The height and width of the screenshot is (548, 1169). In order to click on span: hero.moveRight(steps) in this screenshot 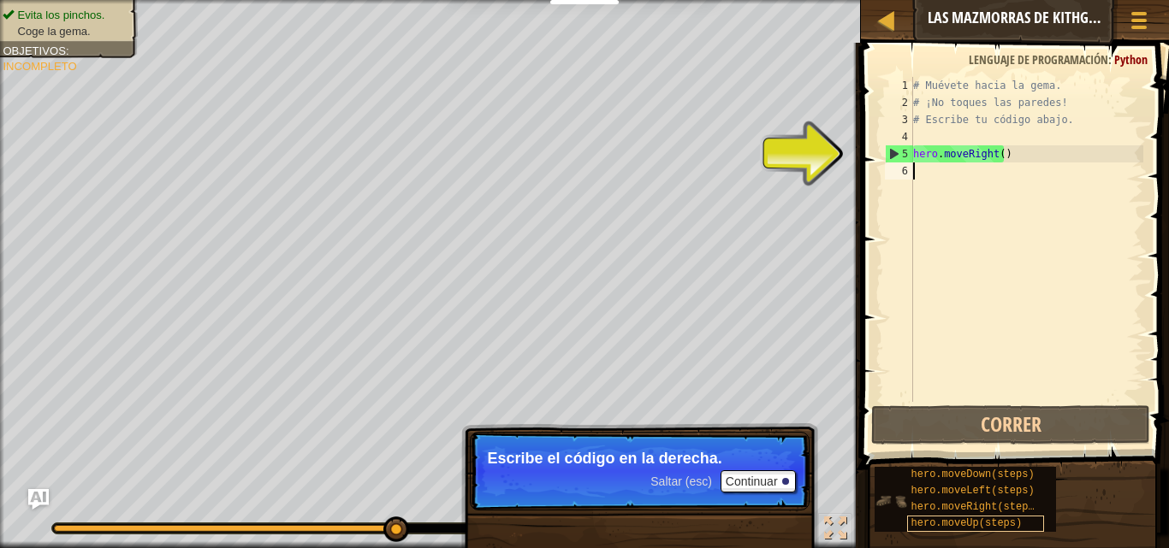, I will do `click(975, 507)`.